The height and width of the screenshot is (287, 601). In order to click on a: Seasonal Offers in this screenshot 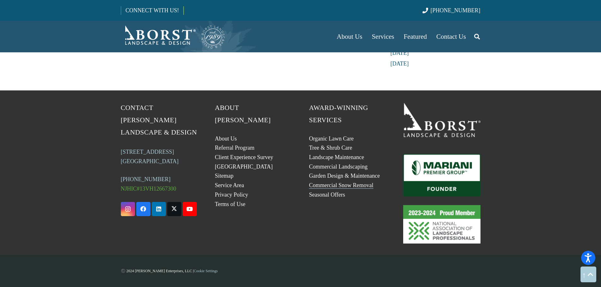, I will do `click(327, 195)`.